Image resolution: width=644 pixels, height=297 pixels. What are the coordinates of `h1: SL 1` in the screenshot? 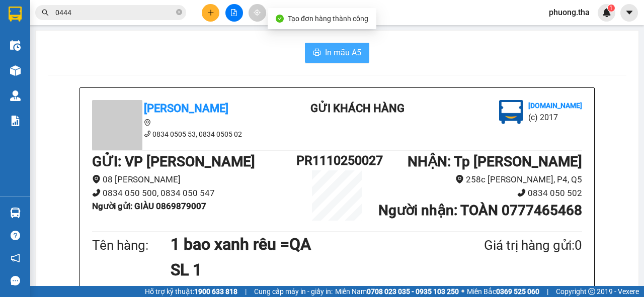 It's located at (303, 270).